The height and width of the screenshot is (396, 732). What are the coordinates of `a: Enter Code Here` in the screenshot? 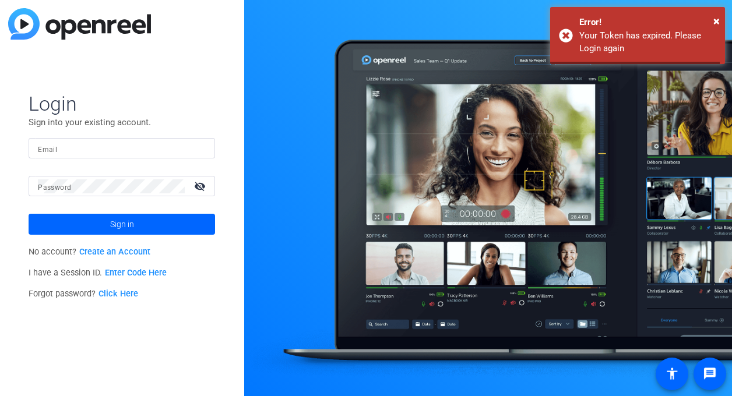 It's located at (136, 273).